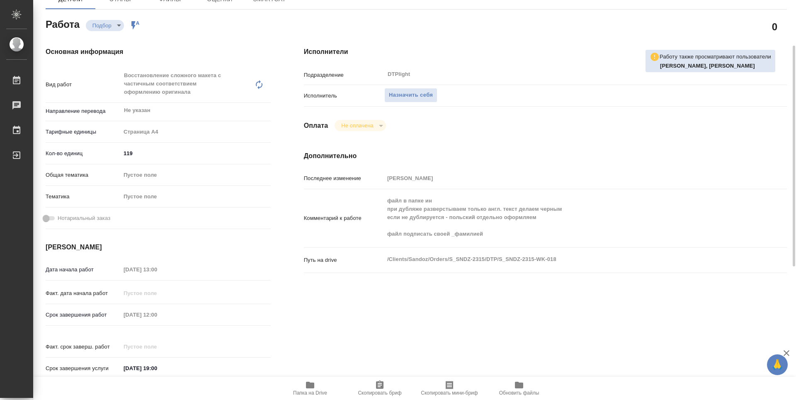 The image size is (796, 400). I want to click on p: Вид работ, so click(83, 85).